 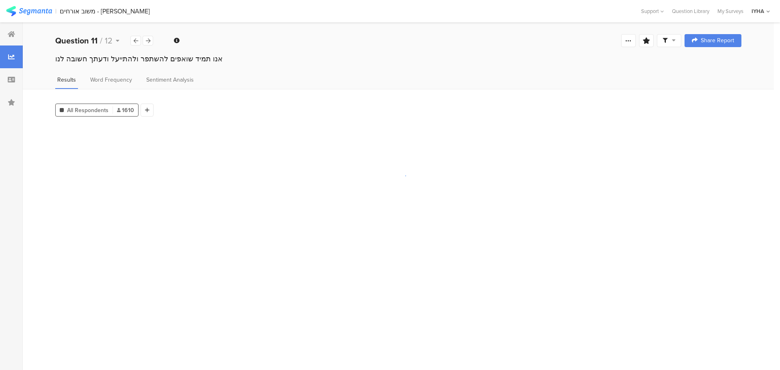 What do you see at coordinates (125, 110) in the screenshot?
I see `span: 1610` at bounding box center [125, 110].